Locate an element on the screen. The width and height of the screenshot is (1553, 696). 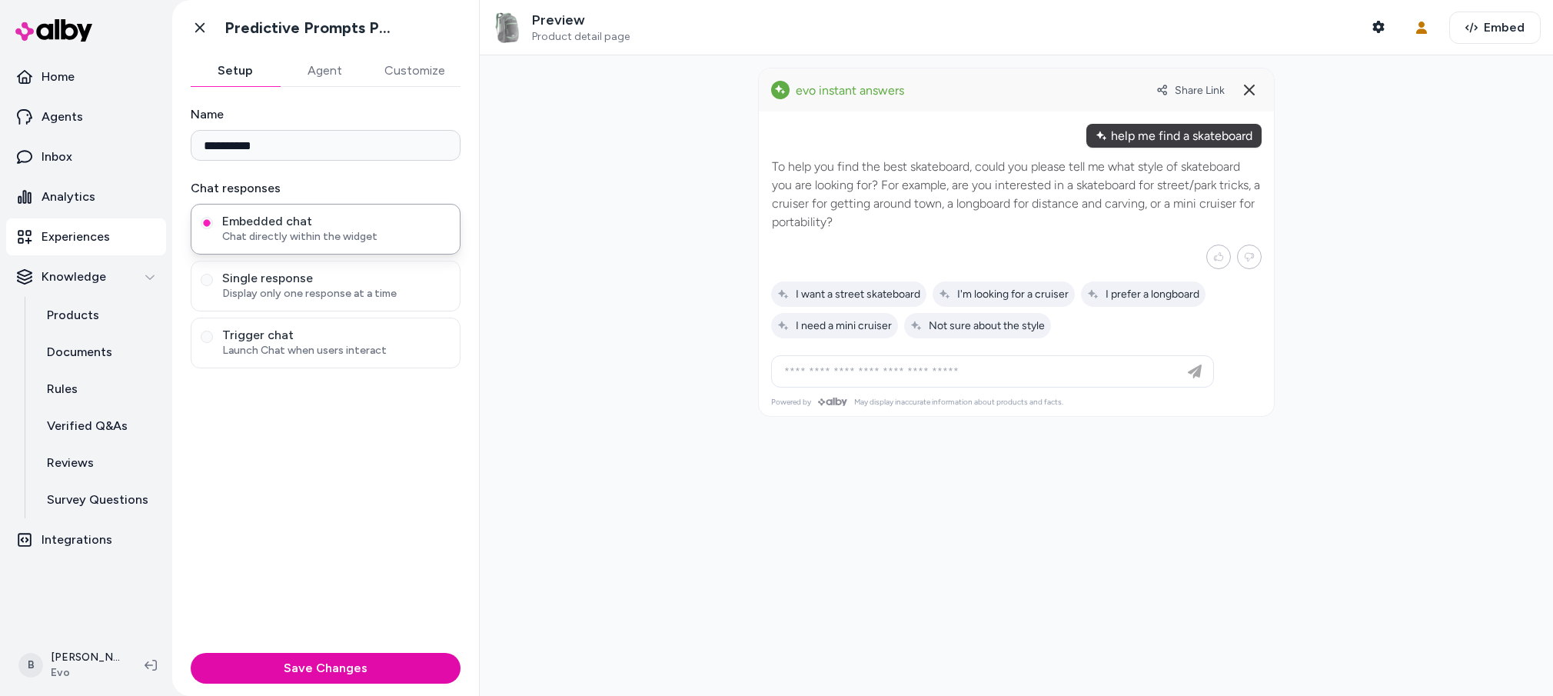
span: Display only one response at a time is located at coordinates (336, 294).